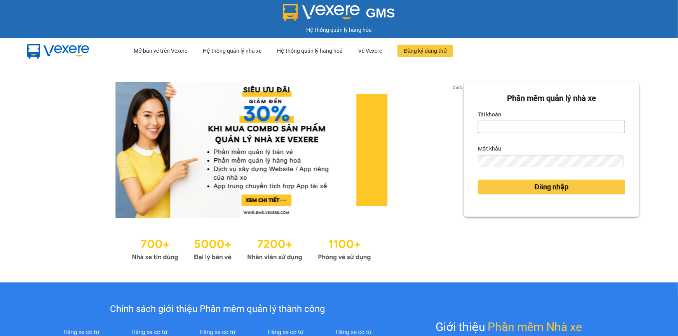 The width and height of the screenshot is (678, 336). I want to click on span: GMS, so click(380, 13).